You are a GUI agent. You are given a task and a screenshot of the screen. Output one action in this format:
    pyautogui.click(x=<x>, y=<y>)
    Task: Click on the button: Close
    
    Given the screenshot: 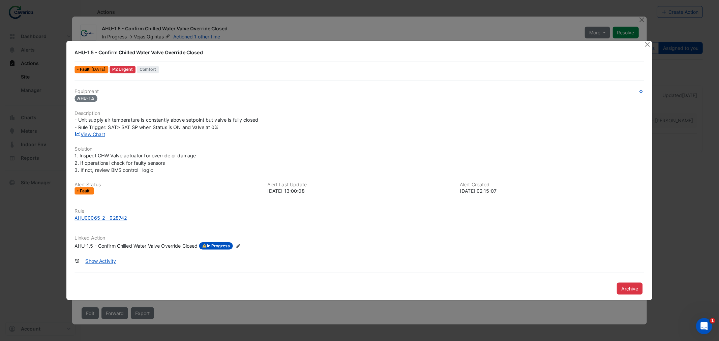 What is the action you would take?
    pyautogui.click(x=647, y=44)
    